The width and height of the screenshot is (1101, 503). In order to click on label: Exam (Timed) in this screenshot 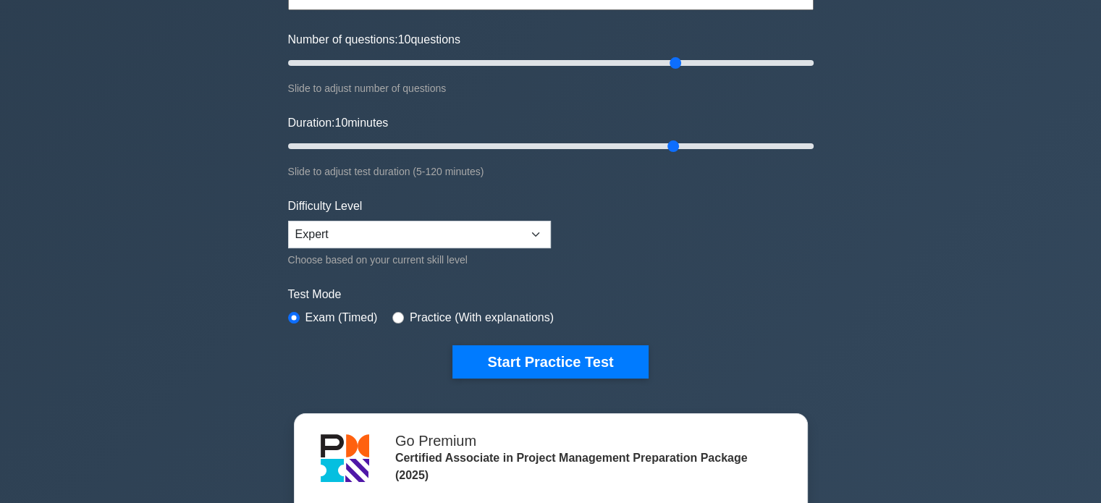, I will do `click(342, 318)`.